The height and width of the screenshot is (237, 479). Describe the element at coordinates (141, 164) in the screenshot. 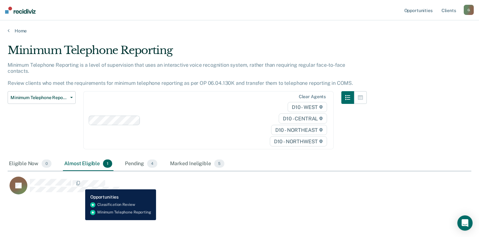

I see `div: Pending4` at that location.